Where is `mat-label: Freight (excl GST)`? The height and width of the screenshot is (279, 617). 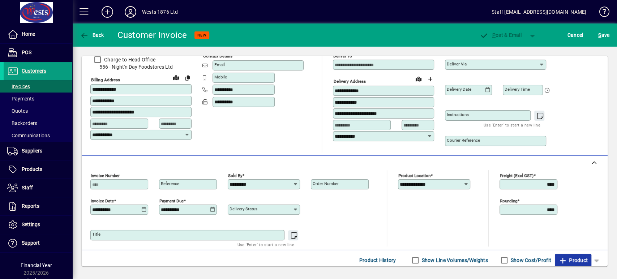
mat-label: Freight (excl GST) is located at coordinates (517, 176).